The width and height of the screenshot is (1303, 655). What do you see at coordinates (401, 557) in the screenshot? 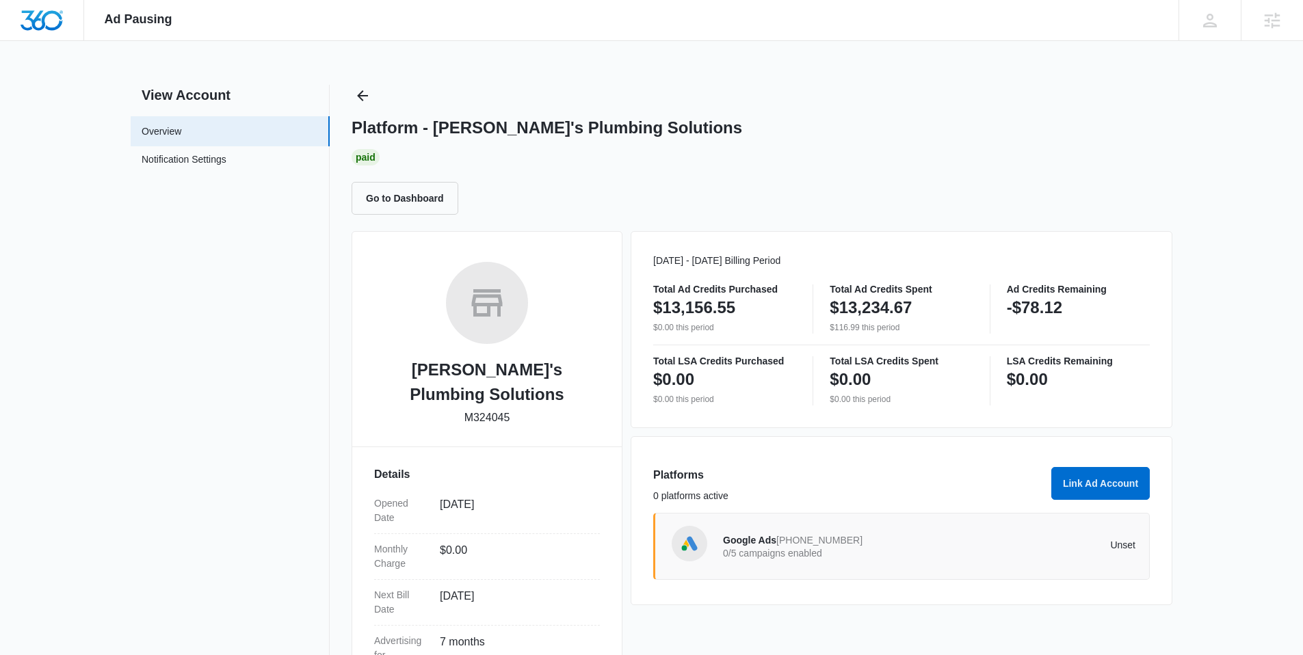
I see `dt: Monthly Charge` at bounding box center [401, 557].